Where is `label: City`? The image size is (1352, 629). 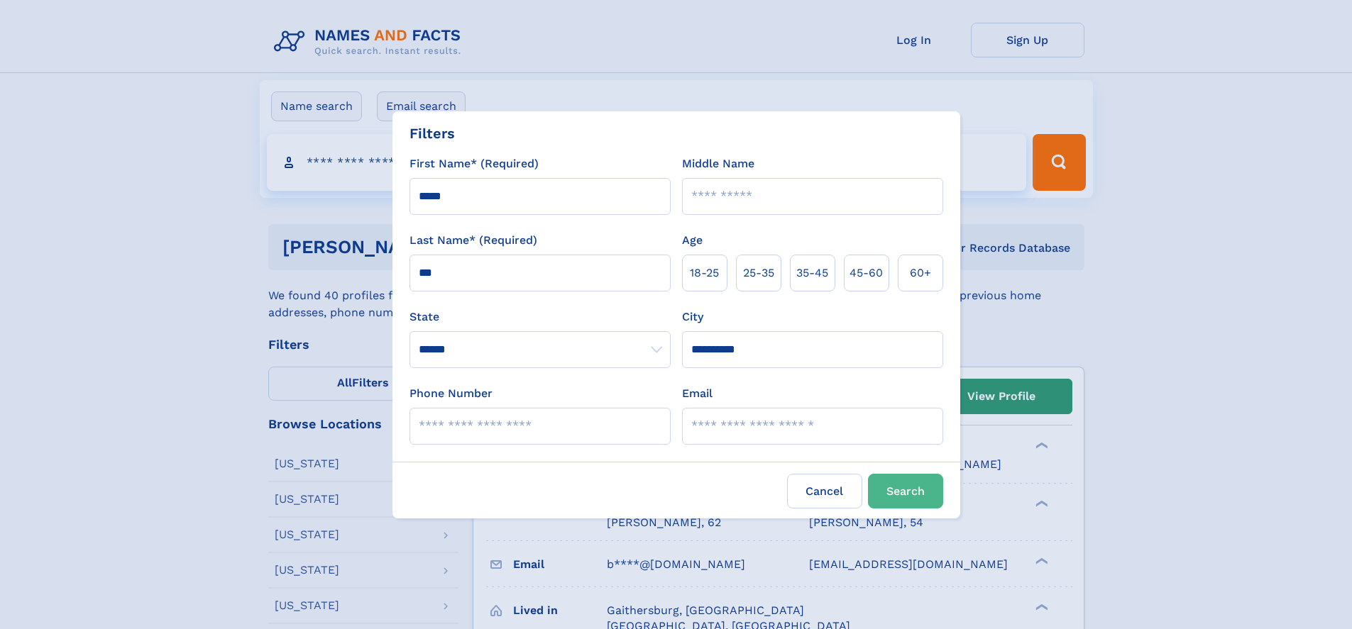 label: City is located at coordinates (693, 317).